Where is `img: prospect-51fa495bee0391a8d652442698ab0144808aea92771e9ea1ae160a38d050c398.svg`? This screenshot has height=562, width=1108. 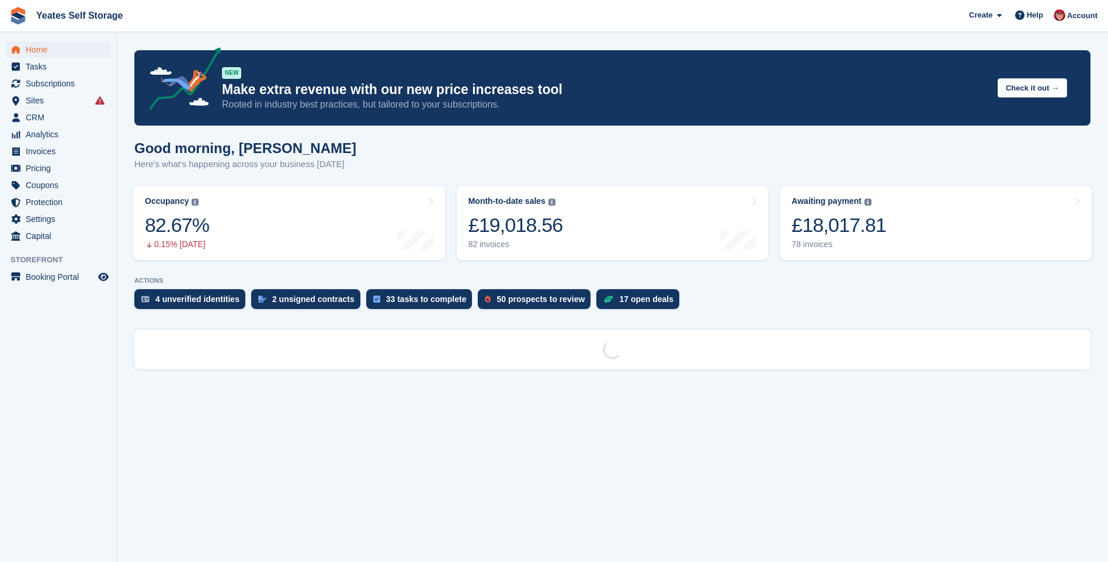
img: prospect-51fa495bee0391a8d652442698ab0144808aea92771e9ea1ae160a38d050c398.svg is located at coordinates (488, 299).